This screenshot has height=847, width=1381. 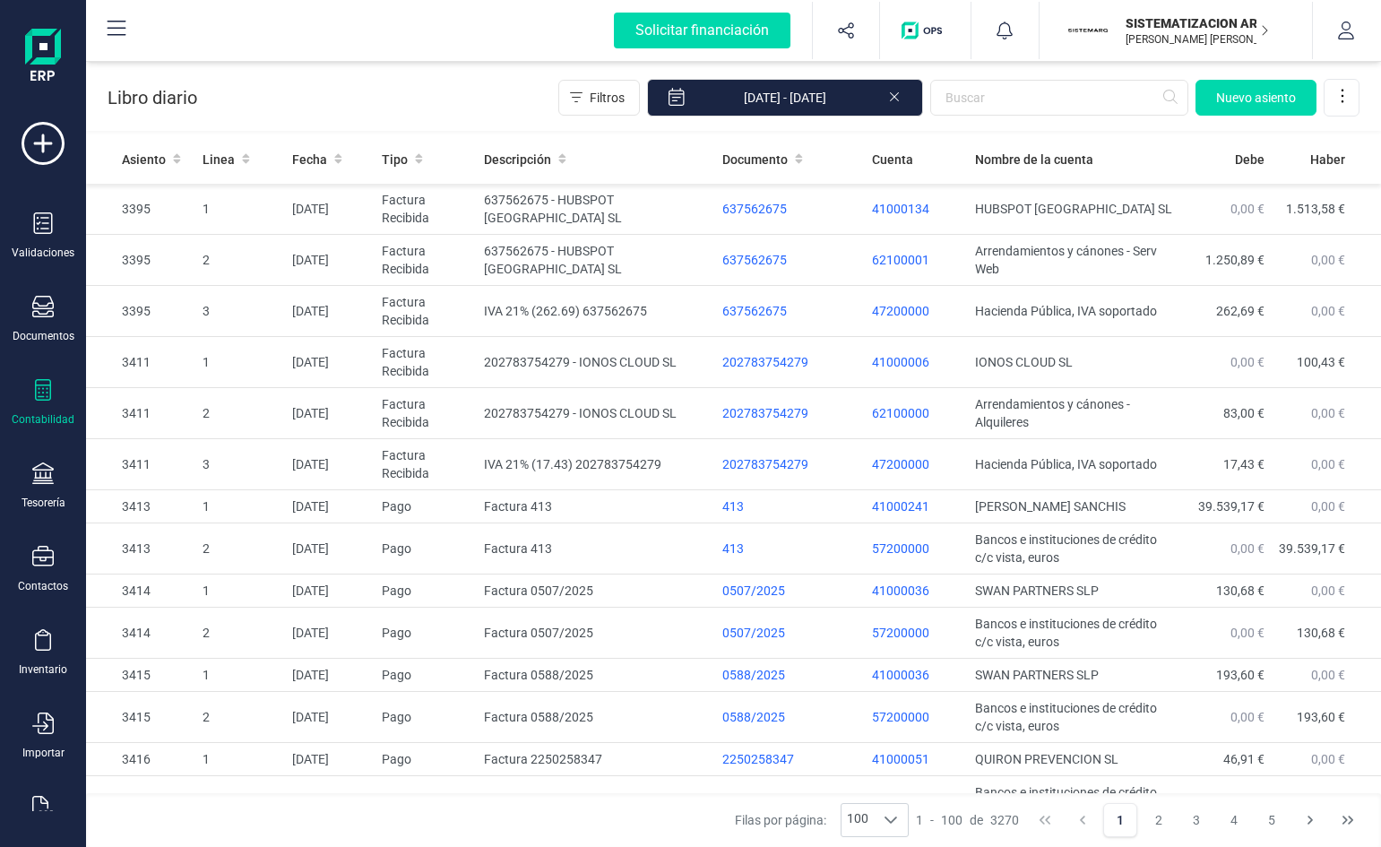 I want to click on td: Arrendamientos y cánones - Serv Web, so click(x=1075, y=260).